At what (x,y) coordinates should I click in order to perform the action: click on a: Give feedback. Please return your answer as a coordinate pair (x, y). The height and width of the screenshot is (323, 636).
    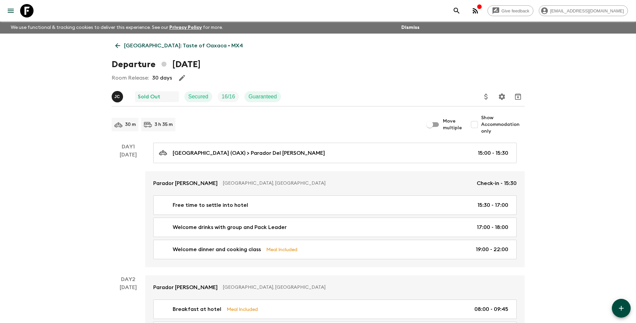
    Looking at the image, I should click on (510, 11).